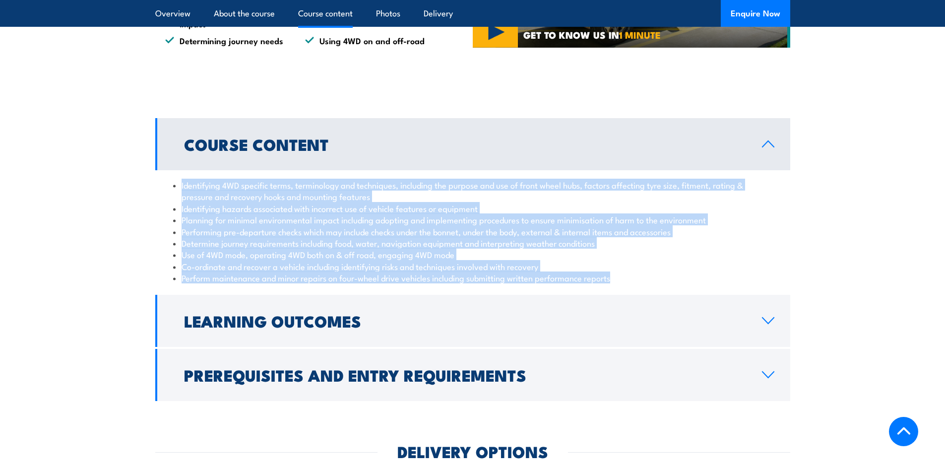 The height and width of the screenshot is (473, 945). I want to click on li: Identifying 4WD specific terms, terminology and techniques, including the purpose and use of fron..., so click(473, 190).